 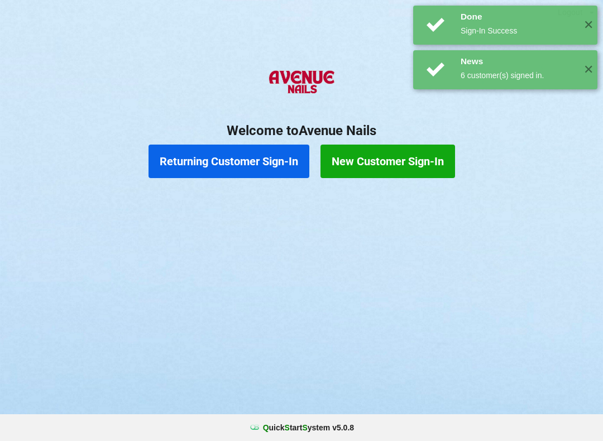 I want to click on div: News, so click(x=517, y=61).